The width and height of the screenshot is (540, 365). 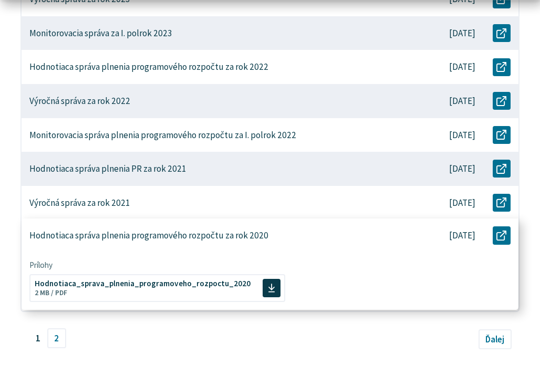 I want to click on p: Výročná správa za rok 2022, so click(x=80, y=101).